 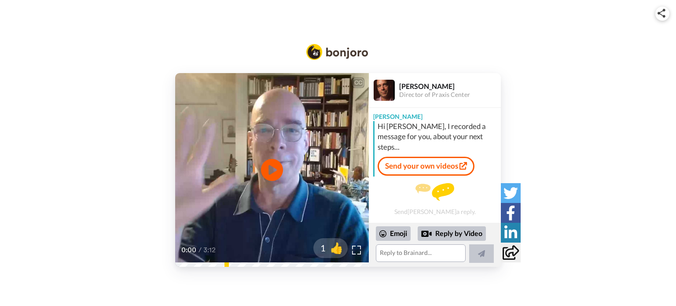 What do you see at coordinates (358, 83) in the screenshot?
I see `div: CC` at bounding box center [358, 83].